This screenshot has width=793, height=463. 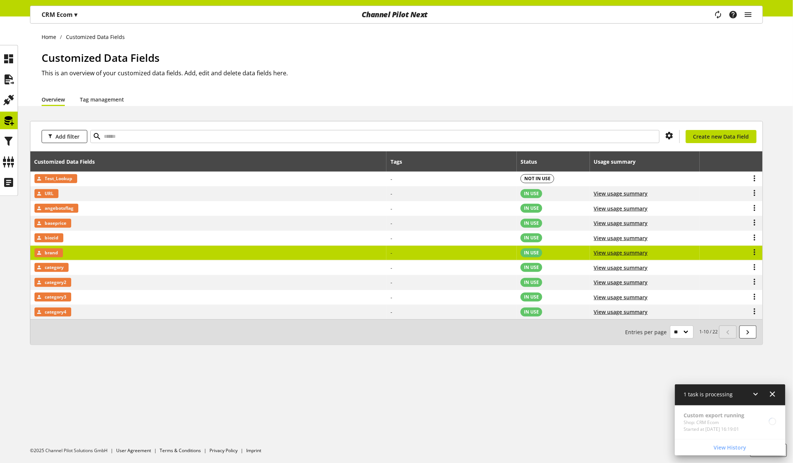 I want to click on span: angebotsflag, so click(x=59, y=208).